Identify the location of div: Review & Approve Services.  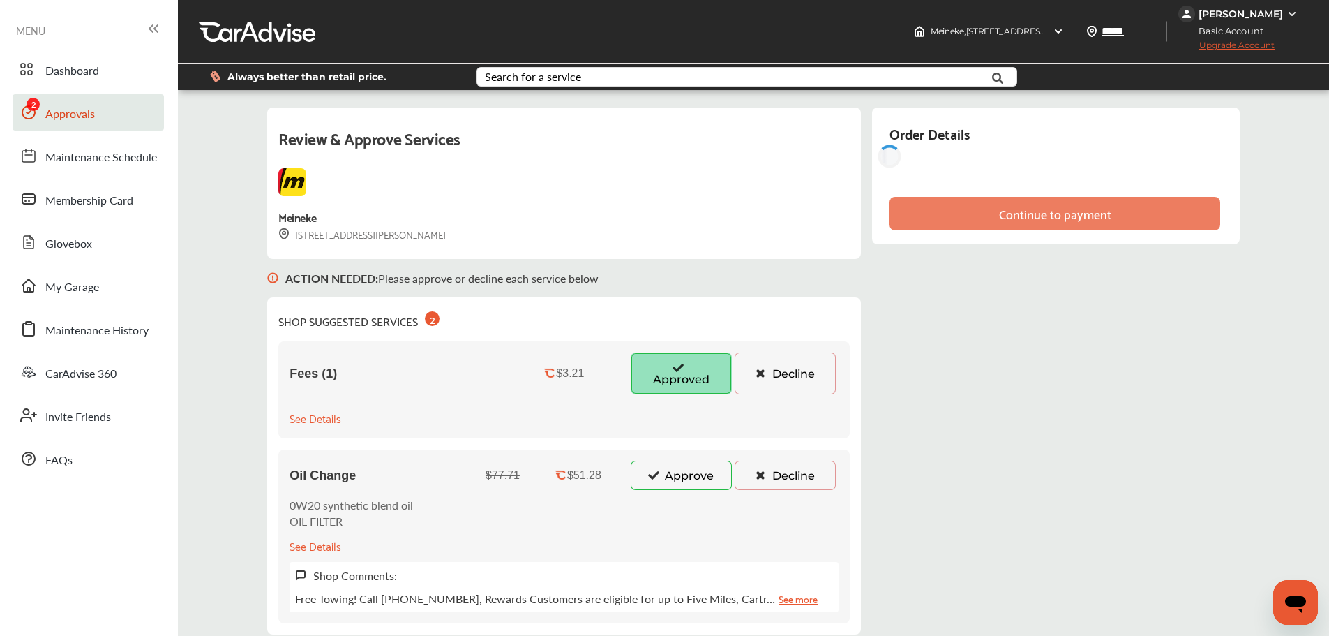
(564, 146).